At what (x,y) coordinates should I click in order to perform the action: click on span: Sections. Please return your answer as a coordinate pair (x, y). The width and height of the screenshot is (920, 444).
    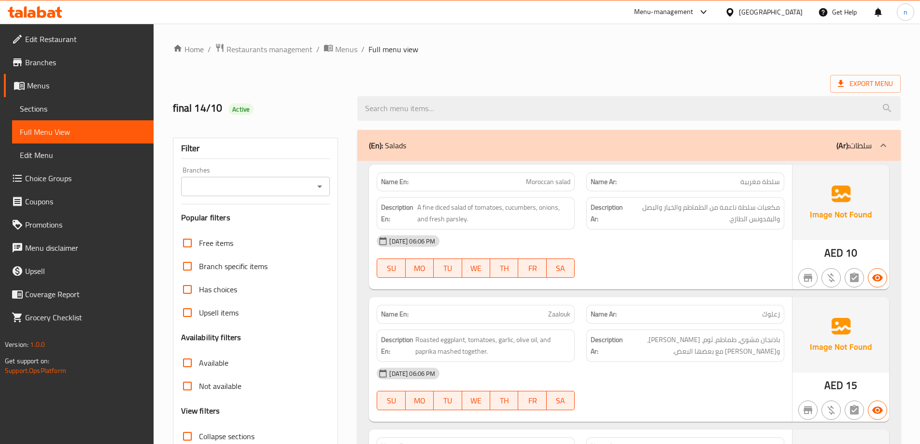
    Looking at the image, I should click on (83, 109).